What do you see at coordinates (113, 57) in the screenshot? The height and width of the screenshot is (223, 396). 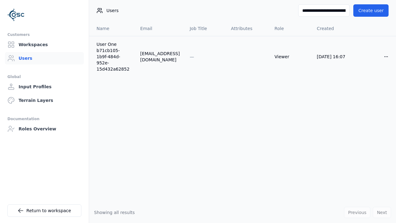 I see `div: User One b71cb105-1b9f-484d-952e-15d432a62852` at bounding box center [113, 57].